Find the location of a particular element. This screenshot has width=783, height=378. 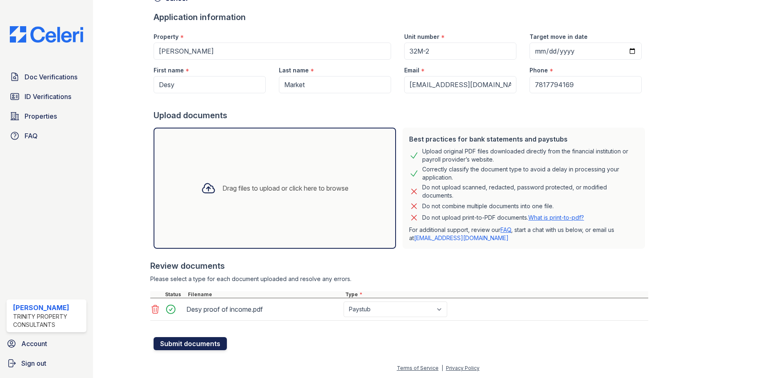

img: CE_Logo_Blue-a8612792a0a2168367f1c8372b55b34899dd931a85d93a1a3d3e32e68fde9ad4.png is located at coordinates (46, 34).